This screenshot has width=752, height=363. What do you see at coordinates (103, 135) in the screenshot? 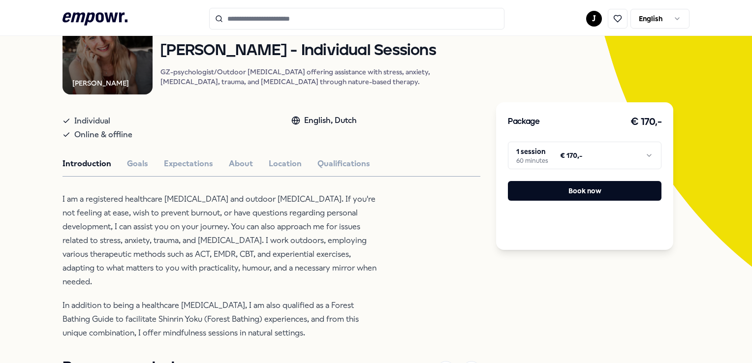
I see `span: Online & offline` at bounding box center [103, 135].